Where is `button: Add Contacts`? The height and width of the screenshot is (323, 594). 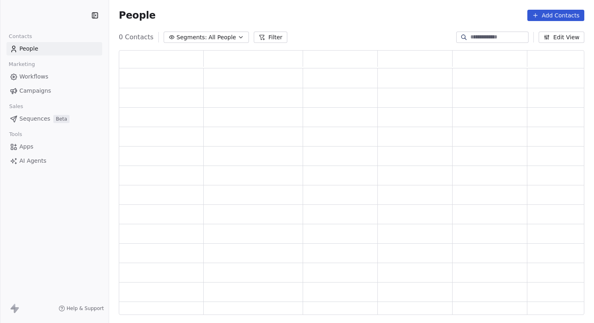 button: Add Contacts is located at coordinates (556, 15).